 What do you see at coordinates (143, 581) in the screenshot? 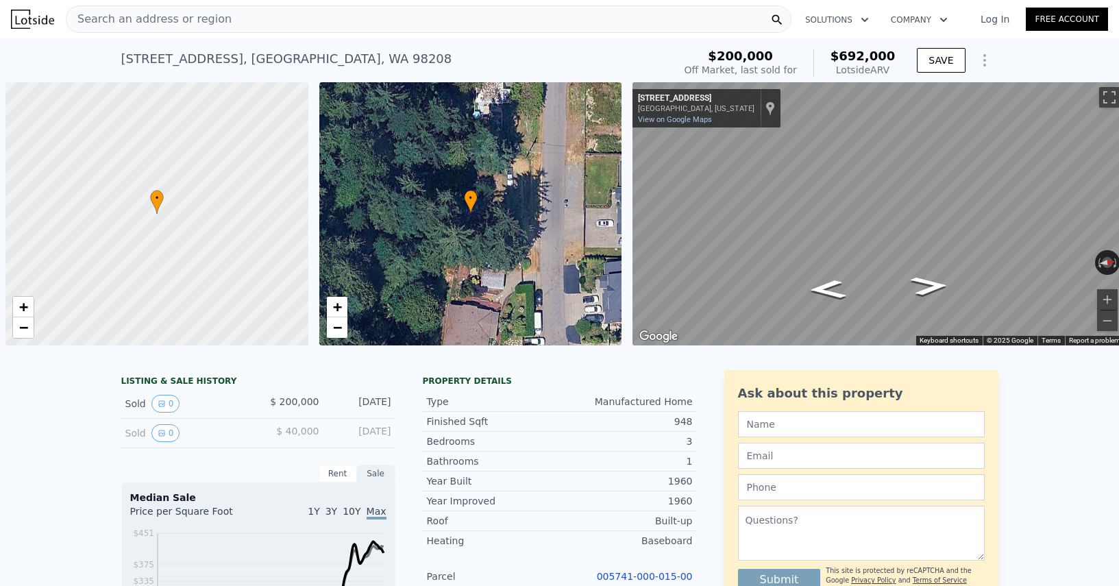
I see `tspan: $335` at bounding box center [143, 581].